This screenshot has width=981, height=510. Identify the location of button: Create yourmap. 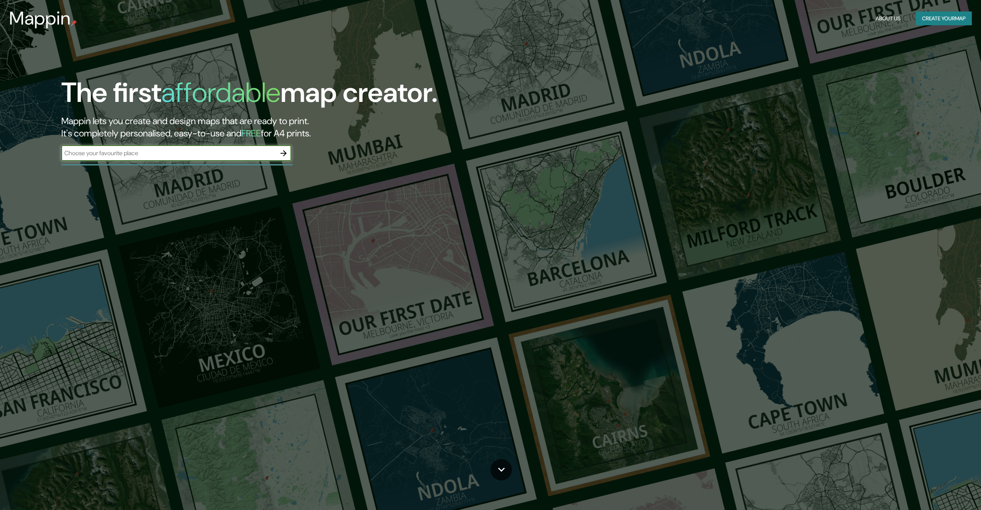
(944, 18).